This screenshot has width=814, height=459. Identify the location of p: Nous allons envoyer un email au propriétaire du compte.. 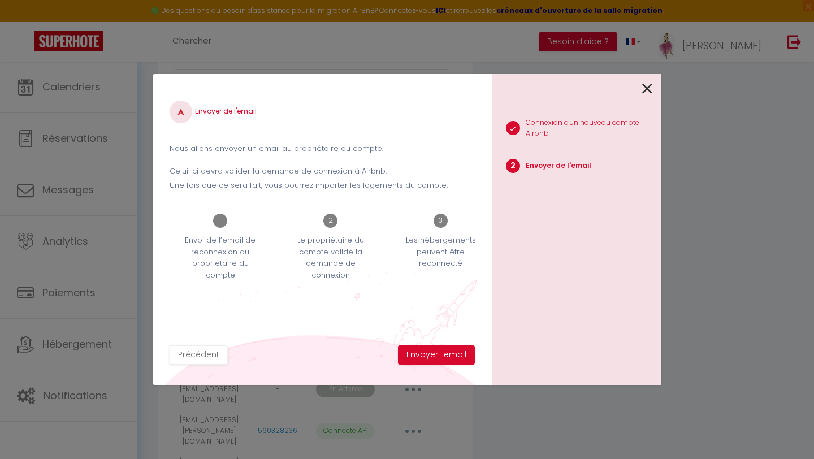
(322, 149).